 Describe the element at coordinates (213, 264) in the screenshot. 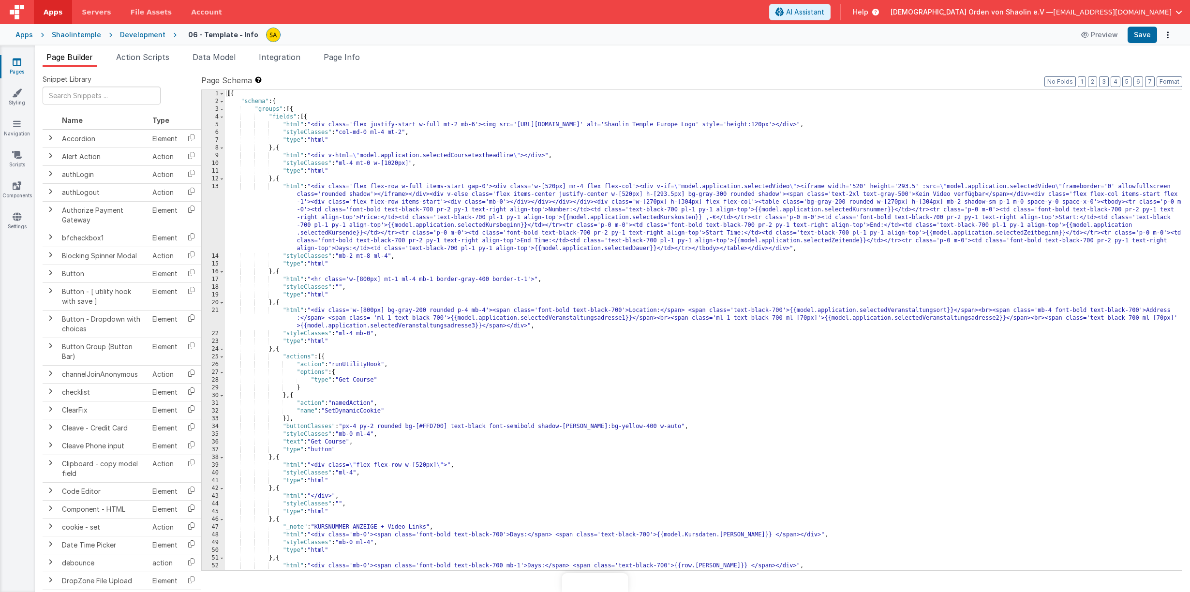

I see `div: 15` at that location.